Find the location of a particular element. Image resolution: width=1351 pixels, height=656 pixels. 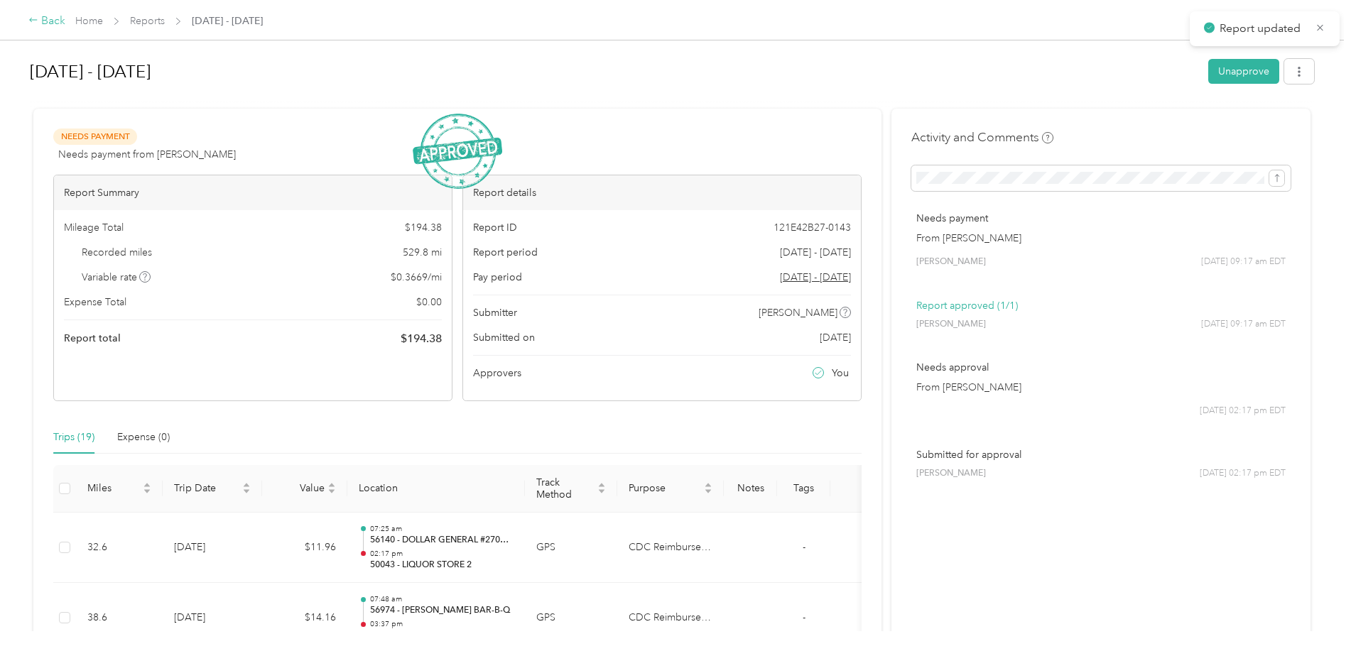

span: Needs Payment is located at coordinates (95, 136).